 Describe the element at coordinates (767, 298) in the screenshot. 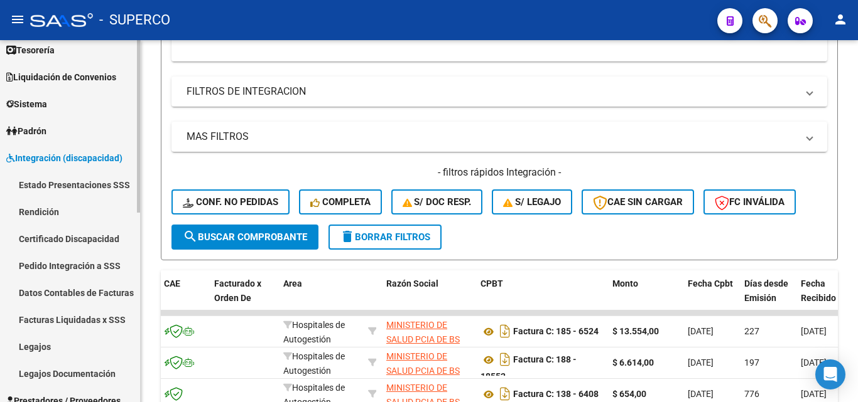

I see `datatable-header-cell: Días desde Emisión` at that location.